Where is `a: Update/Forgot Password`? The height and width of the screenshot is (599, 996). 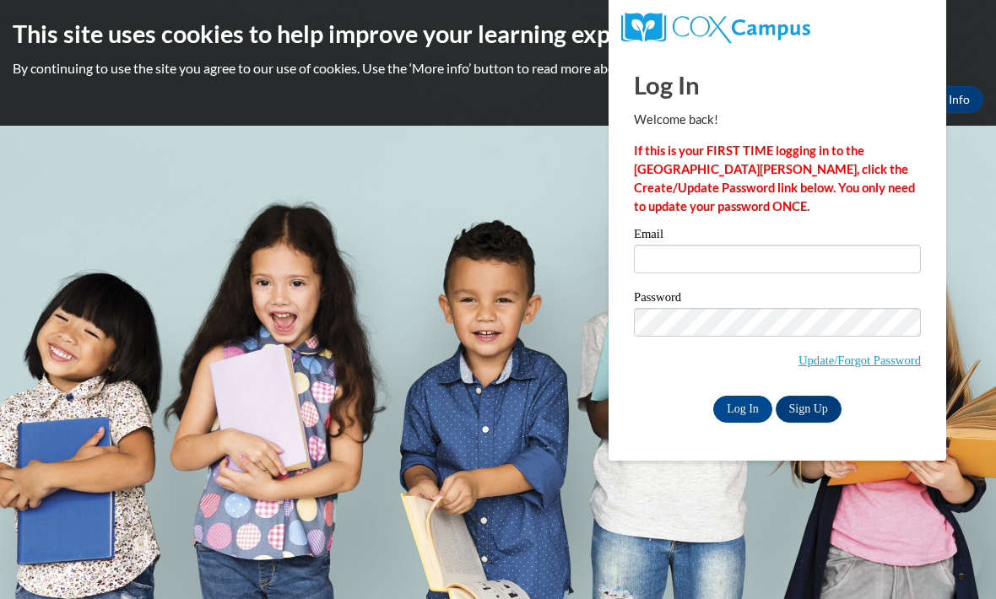
a: Update/Forgot Password is located at coordinates (859, 360).